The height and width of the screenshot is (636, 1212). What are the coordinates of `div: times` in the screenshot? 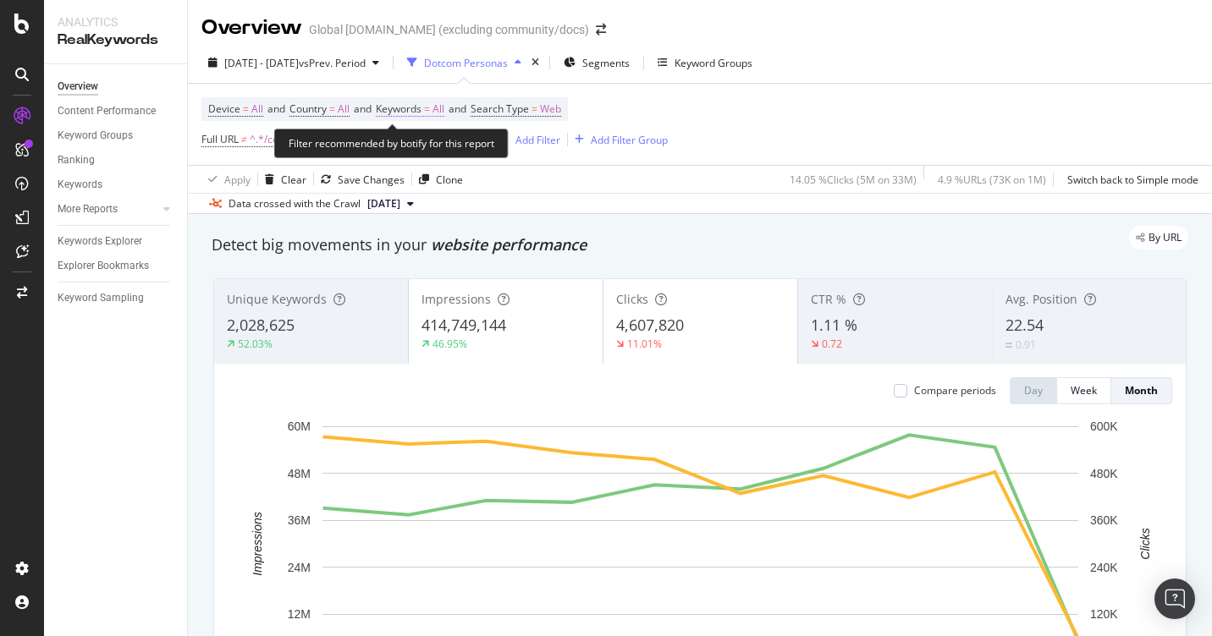 It's located at (535, 63).